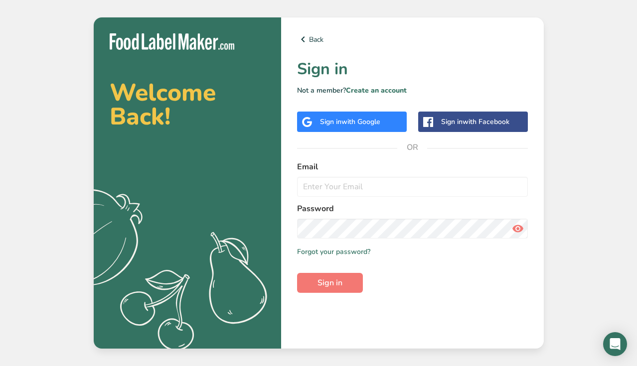 The height and width of the screenshot is (366, 637). I want to click on input: Enter Your Email, so click(412, 187).